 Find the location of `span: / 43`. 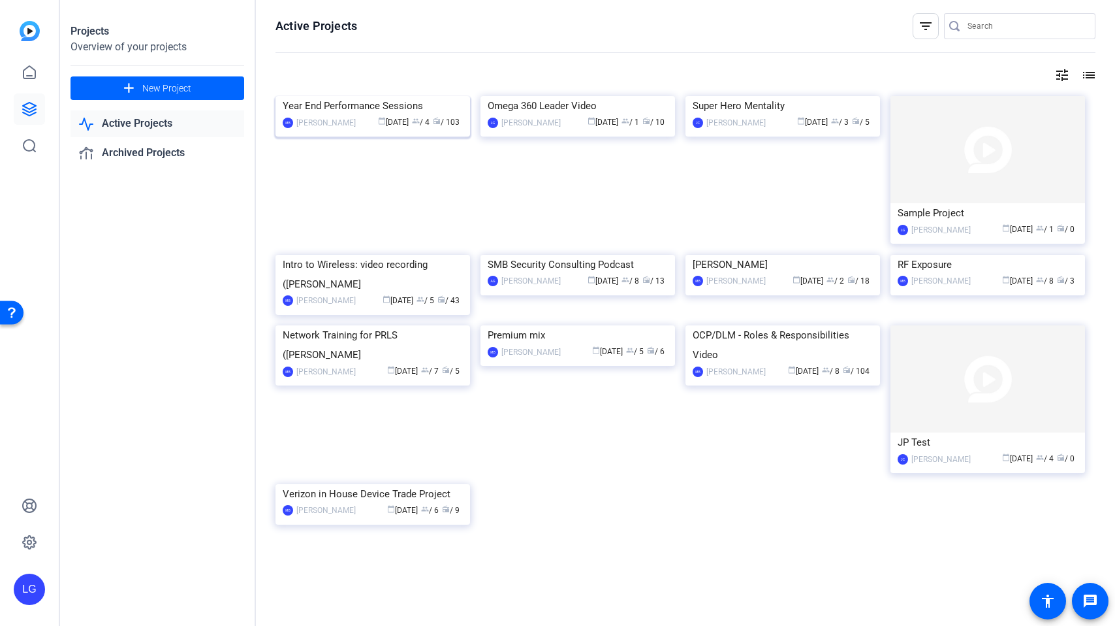

span: / 43 is located at coordinates (449, 300).